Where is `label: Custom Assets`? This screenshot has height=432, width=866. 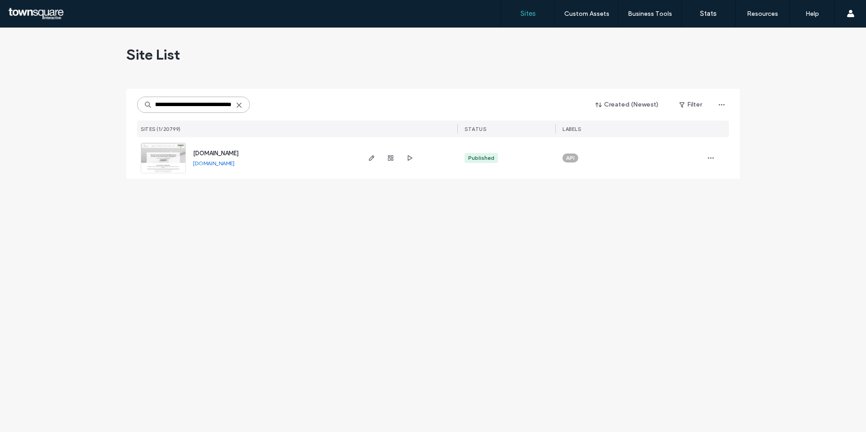 label: Custom Assets is located at coordinates (587, 14).